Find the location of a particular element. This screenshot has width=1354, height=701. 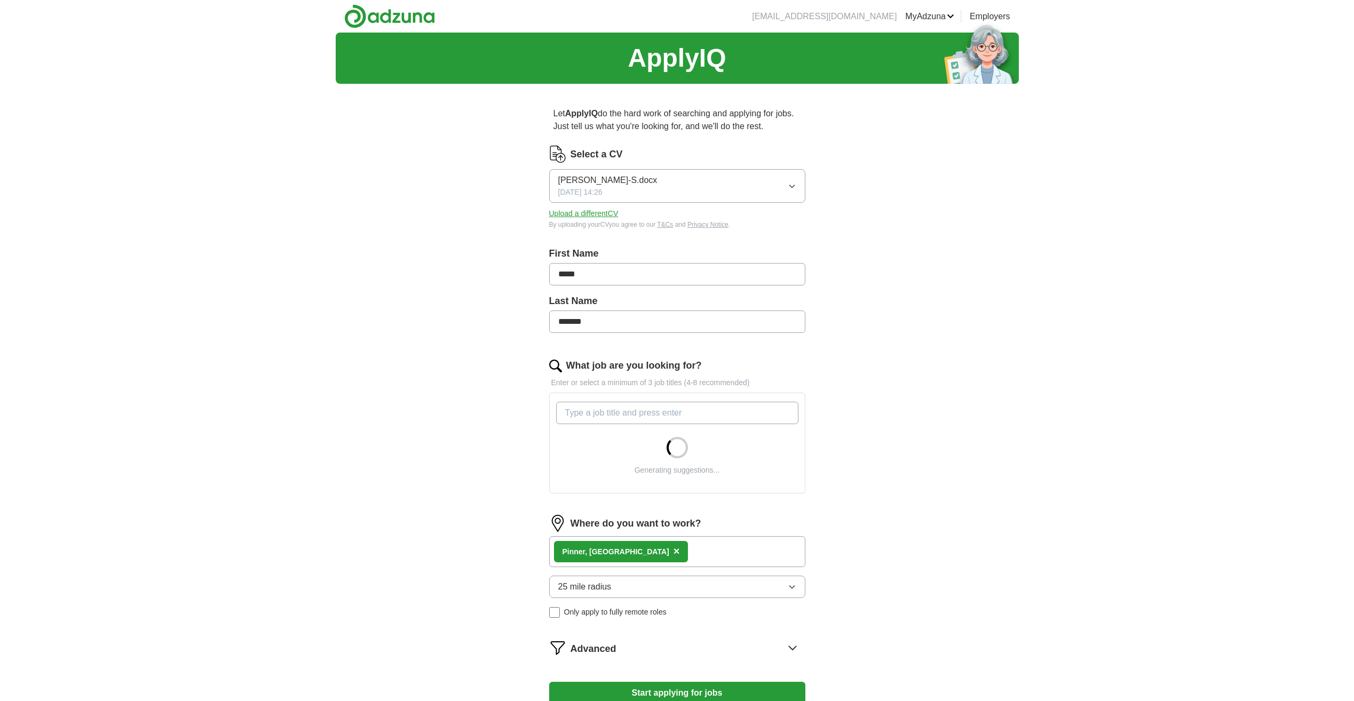

input: Type a job title and press enter is located at coordinates (677, 413).